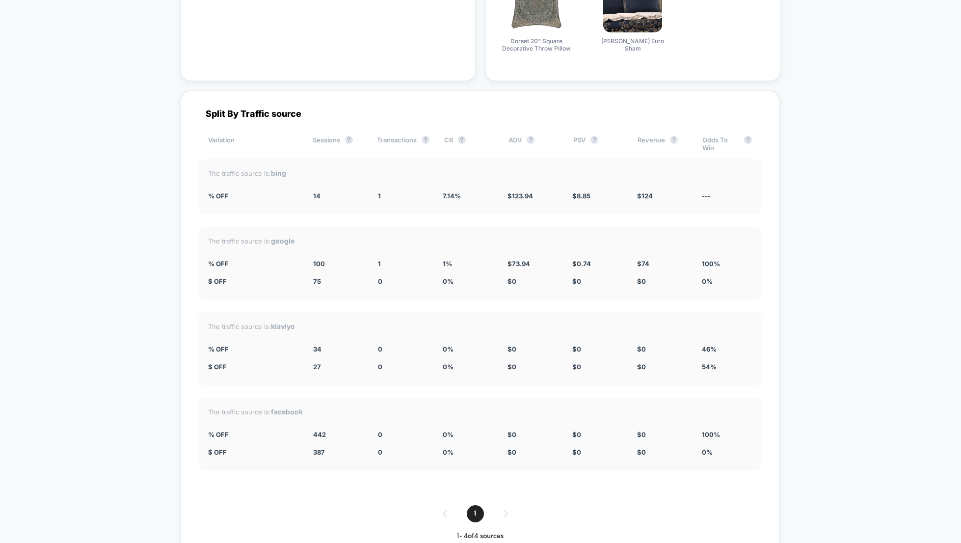 The height and width of the screenshot is (543, 961). What do you see at coordinates (643, 264) in the screenshot?
I see `span: $ 74` at bounding box center [643, 264].